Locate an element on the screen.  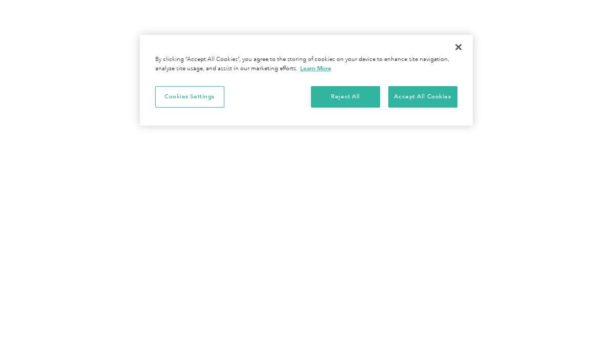
div: Cookie banner is located at coordinates (306, 80).